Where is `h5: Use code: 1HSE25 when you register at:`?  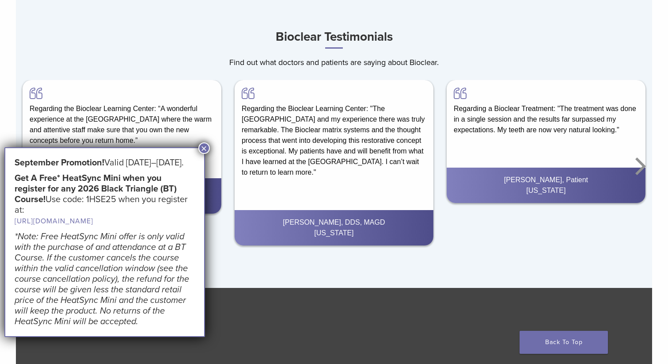
h5: Use code: 1HSE25 when you register at: is located at coordinates (105, 199).